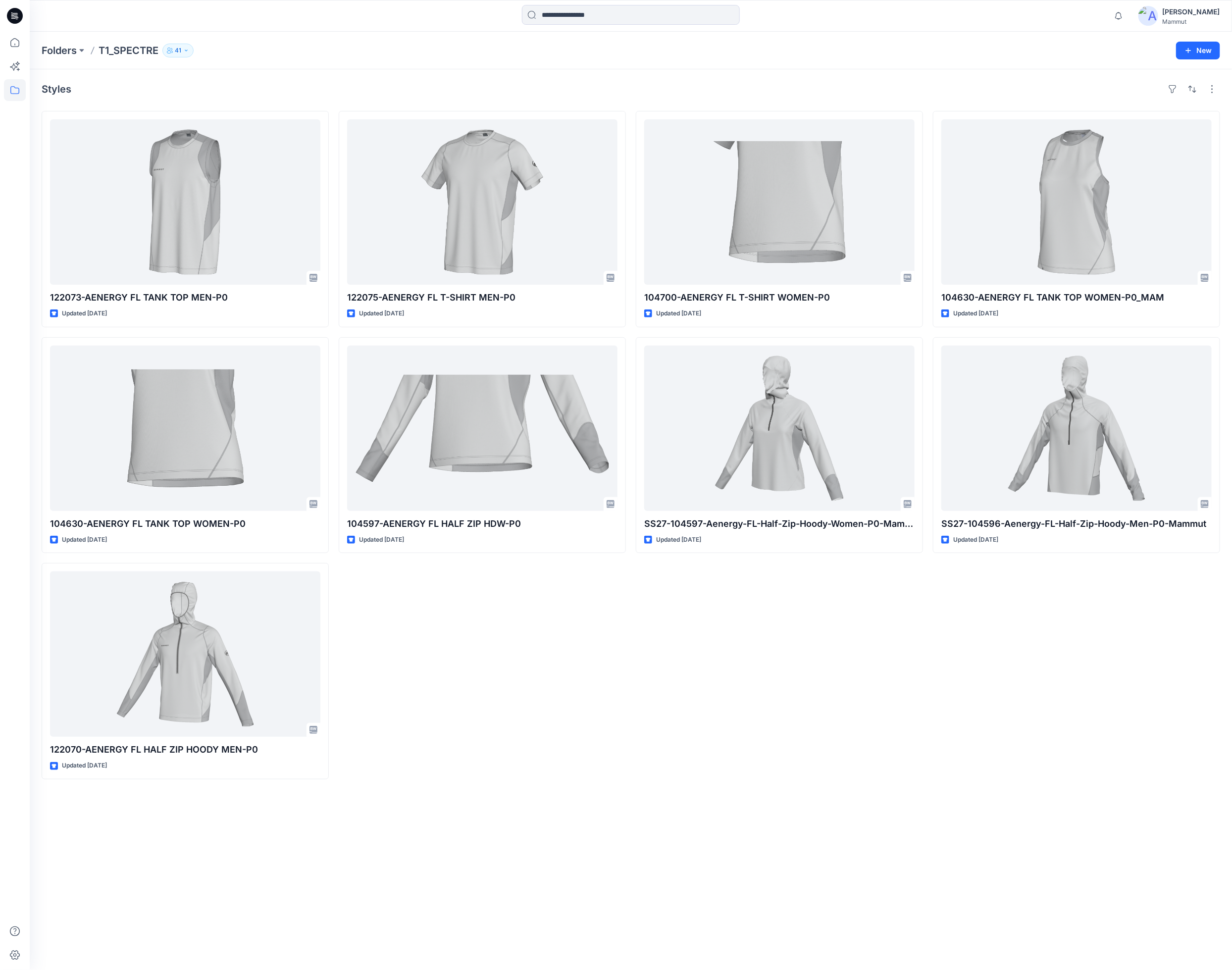 The height and width of the screenshot is (970, 1232). I want to click on p: 41, so click(177, 51).